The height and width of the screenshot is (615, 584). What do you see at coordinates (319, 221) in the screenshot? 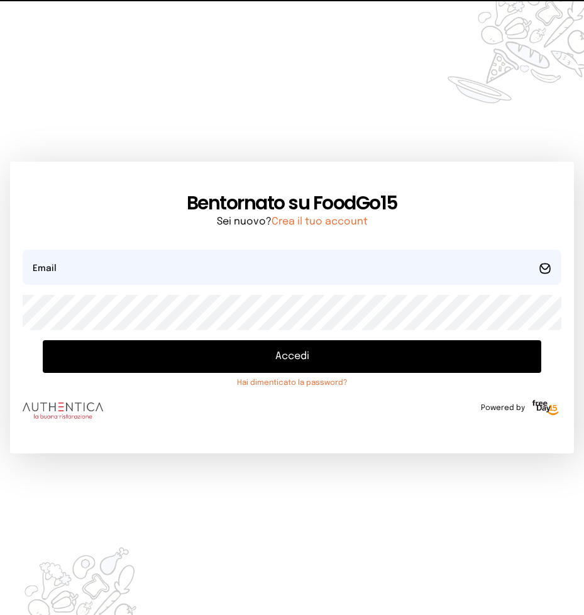
I see `a: Crea il tuo account` at bounding box center [319, 221].